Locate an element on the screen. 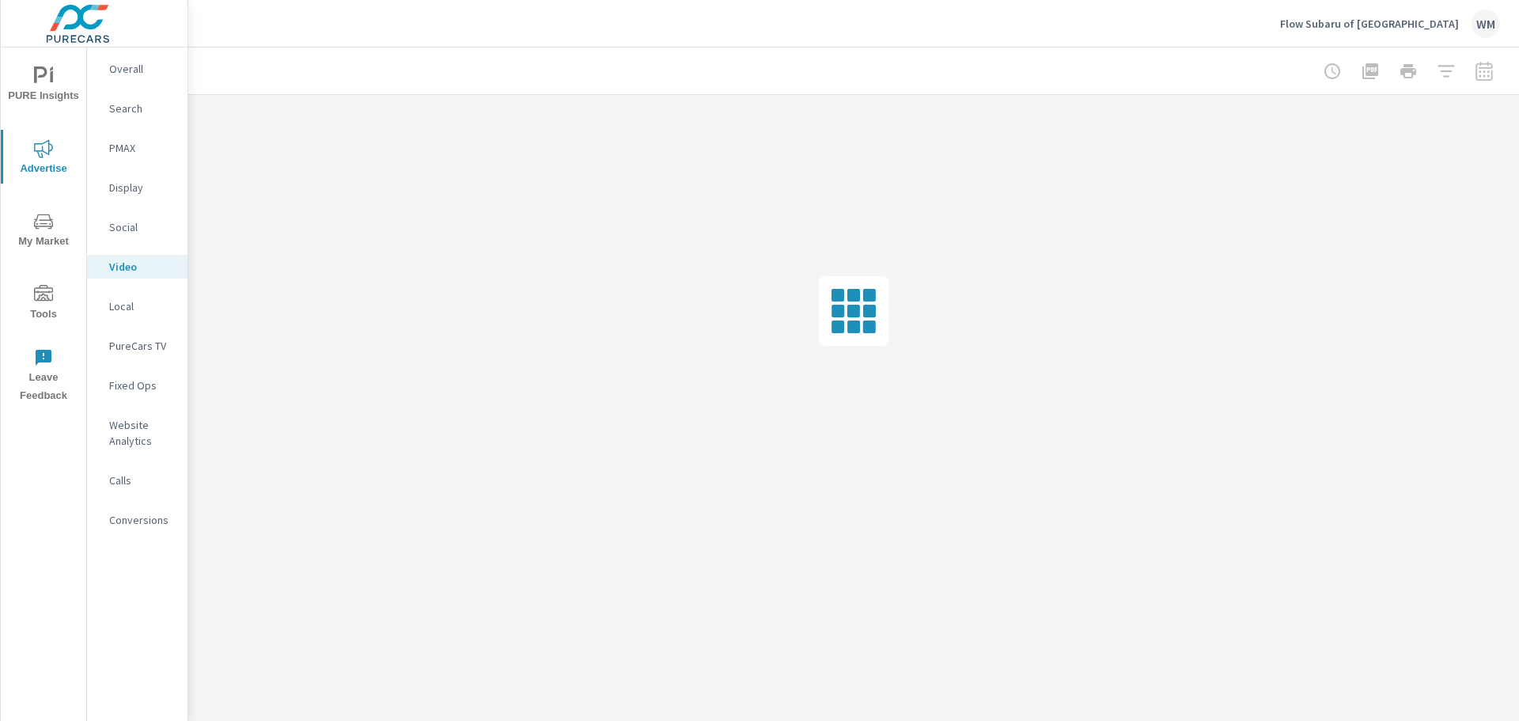 This screenshot has height=721, width=1519. p: Overall is located at coordinates (142, 69).